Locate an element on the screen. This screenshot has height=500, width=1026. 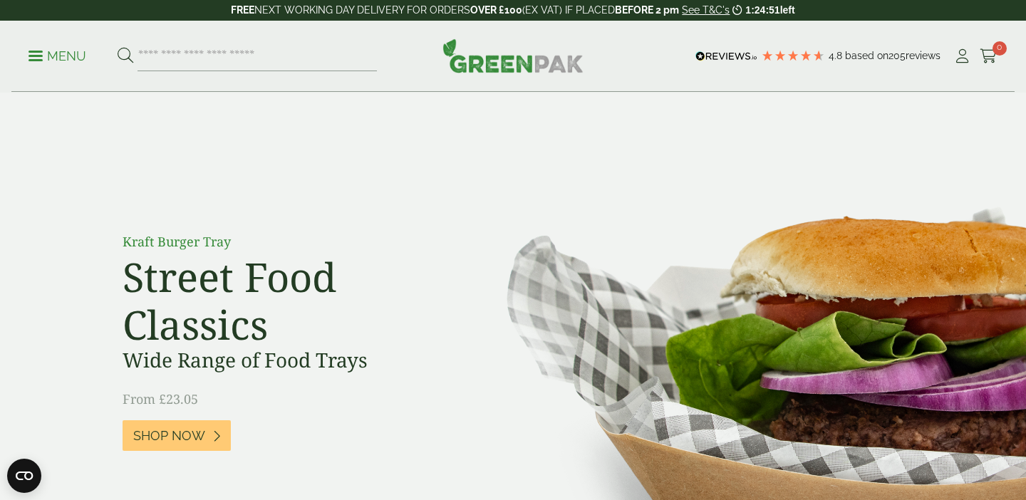
span: Shop Now is located at coordinates (169, 436).